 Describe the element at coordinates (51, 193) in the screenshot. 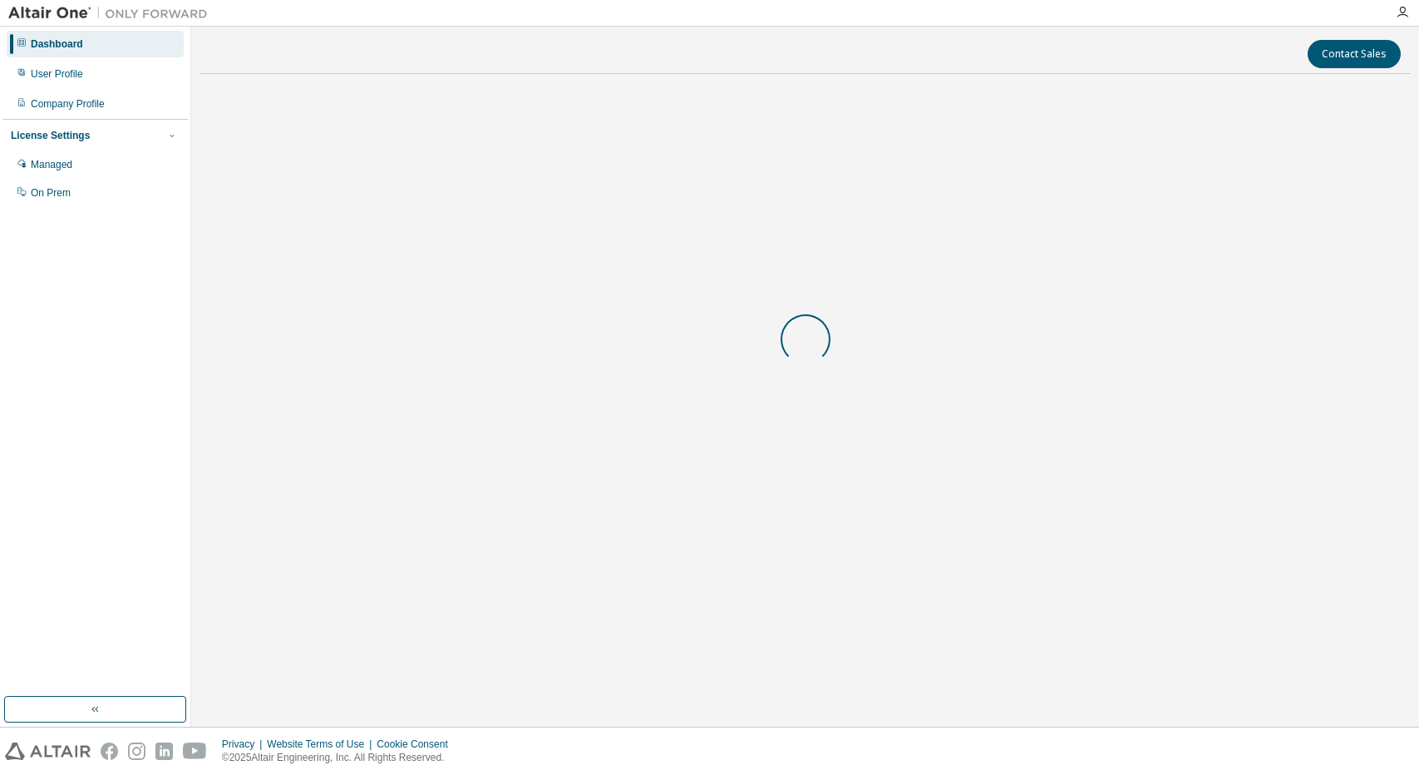

I see `div: On Prem` at that location.